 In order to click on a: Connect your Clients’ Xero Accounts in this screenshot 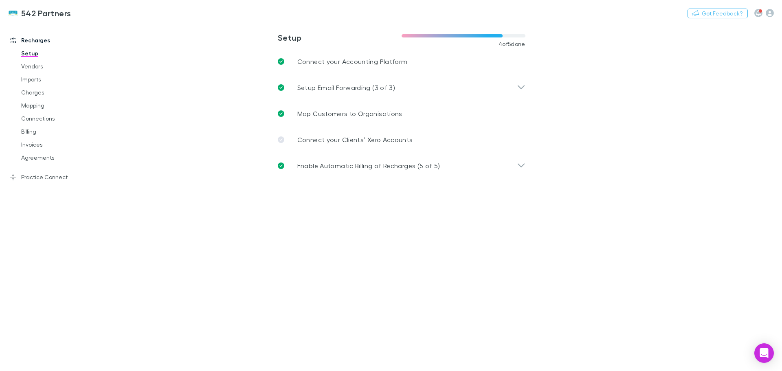, I will do `click(402, 140)`.